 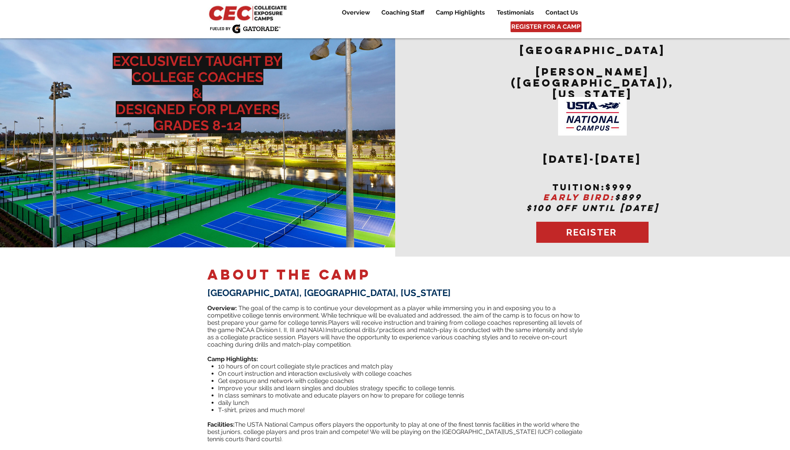 What do you see at coordinates (341, 396) in the screenshot?
I see `span: In class seminars to motivate and educate players on how to prepare for college tennis` at bounding box center [341, 396].